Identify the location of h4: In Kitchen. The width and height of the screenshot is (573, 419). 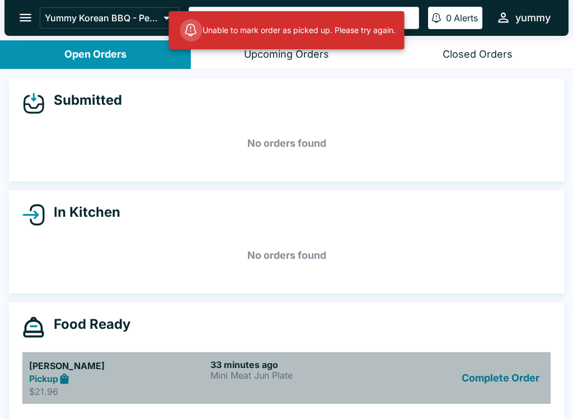
(82, 212).